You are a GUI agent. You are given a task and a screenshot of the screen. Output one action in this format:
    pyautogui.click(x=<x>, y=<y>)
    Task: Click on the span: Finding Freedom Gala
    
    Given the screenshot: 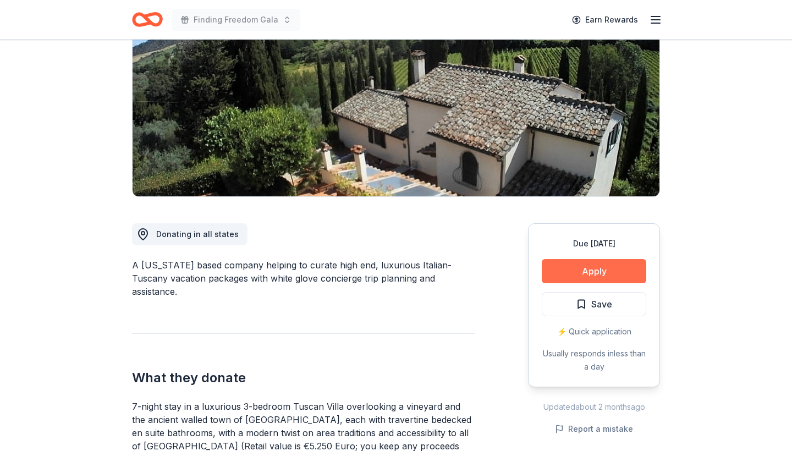 What is the action you would take?
    pyautogui.click(x=236, y=20)
    